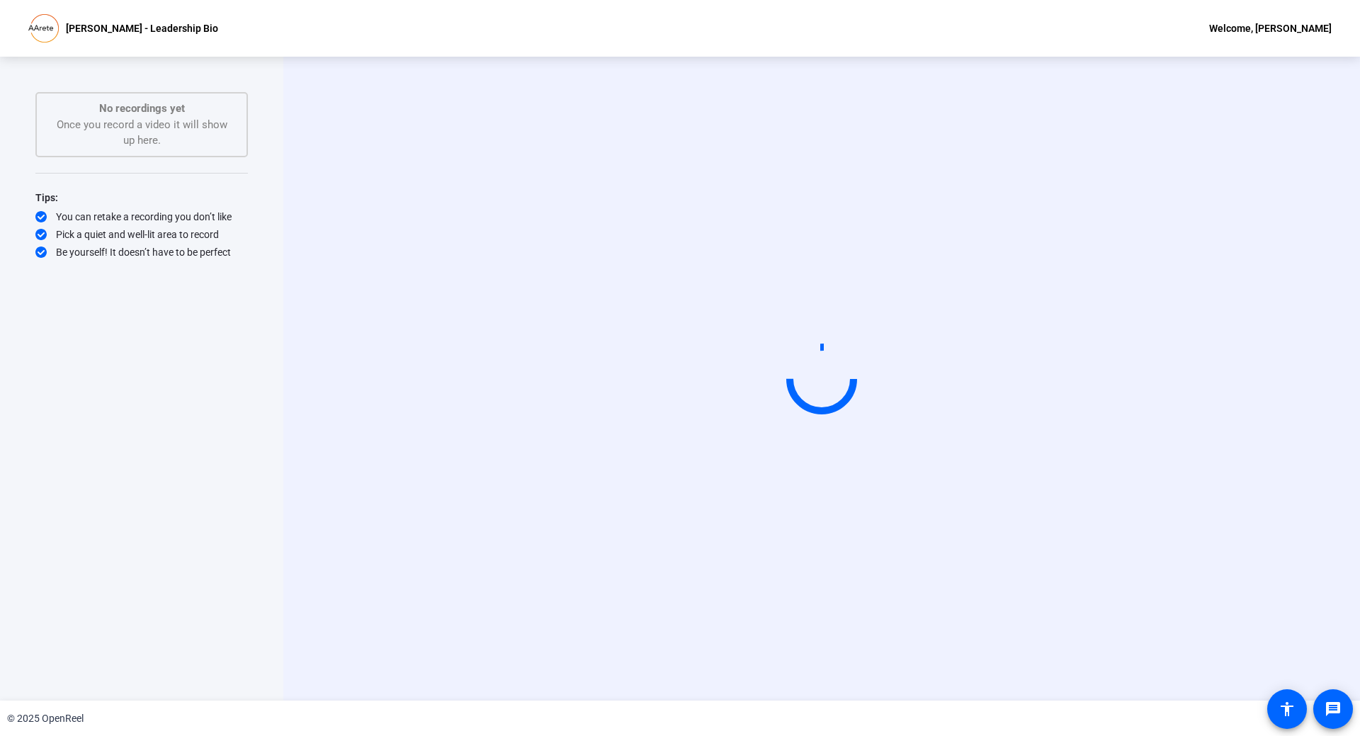 The image size is (1360, 736). I want to click on mat-icon: message, so click(1333, 709).